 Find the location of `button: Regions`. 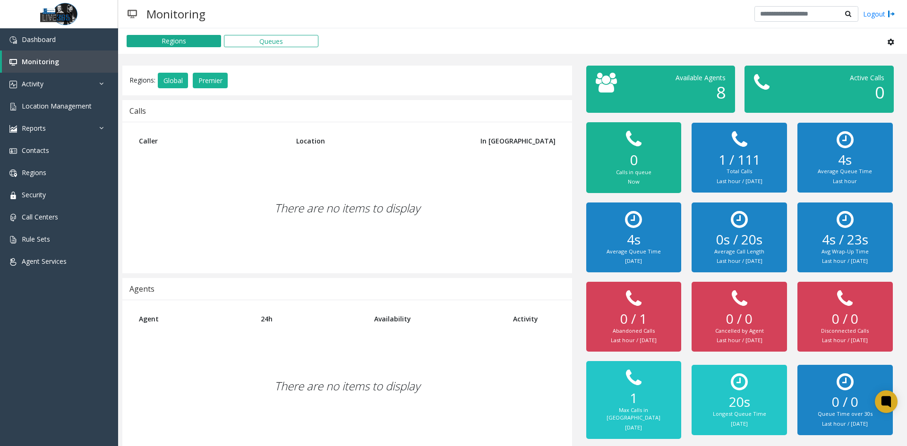

button: Regions is located at coordinates (174, 41).